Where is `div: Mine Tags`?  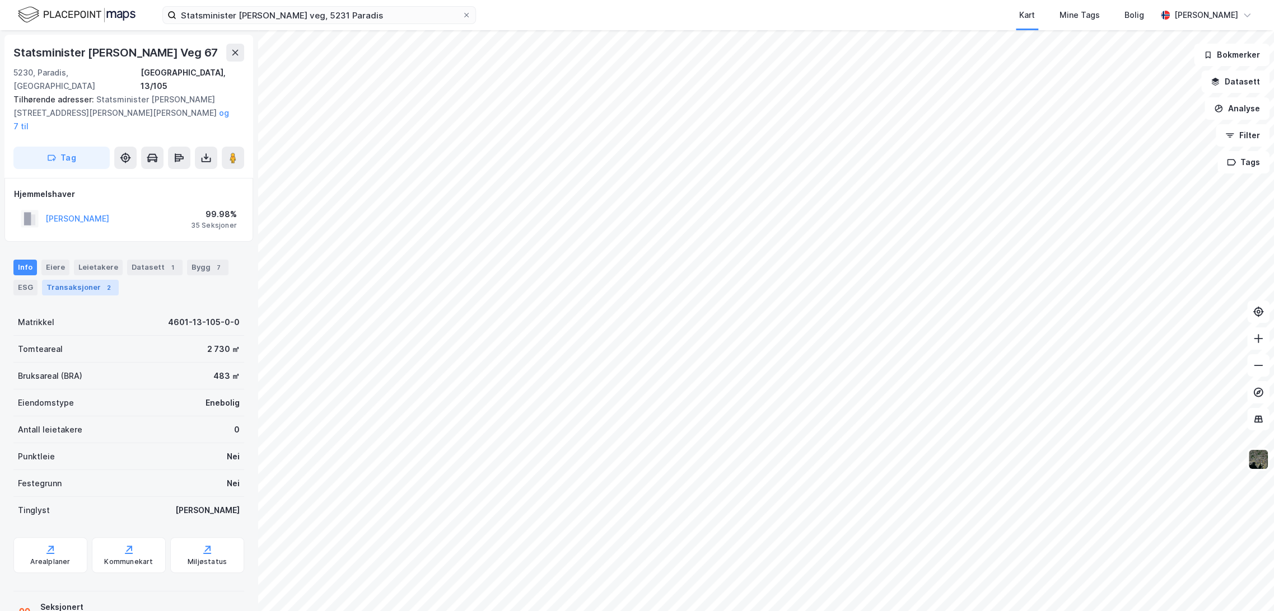
div: Mine Tags is located at coordinates (1079, 15).